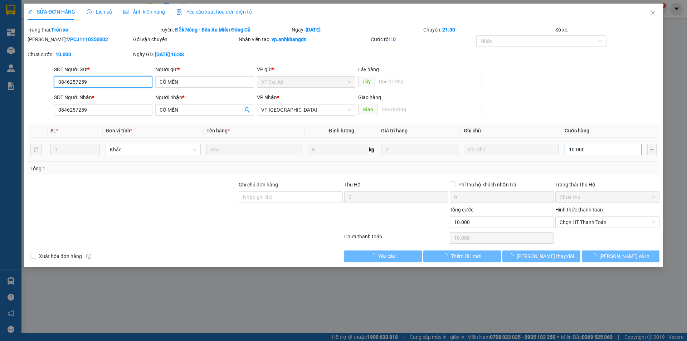 This screenshot has height=341, width=687. Describe the element at coordinates (372, 150) in the screenshot. I see `span: kg` at that location.